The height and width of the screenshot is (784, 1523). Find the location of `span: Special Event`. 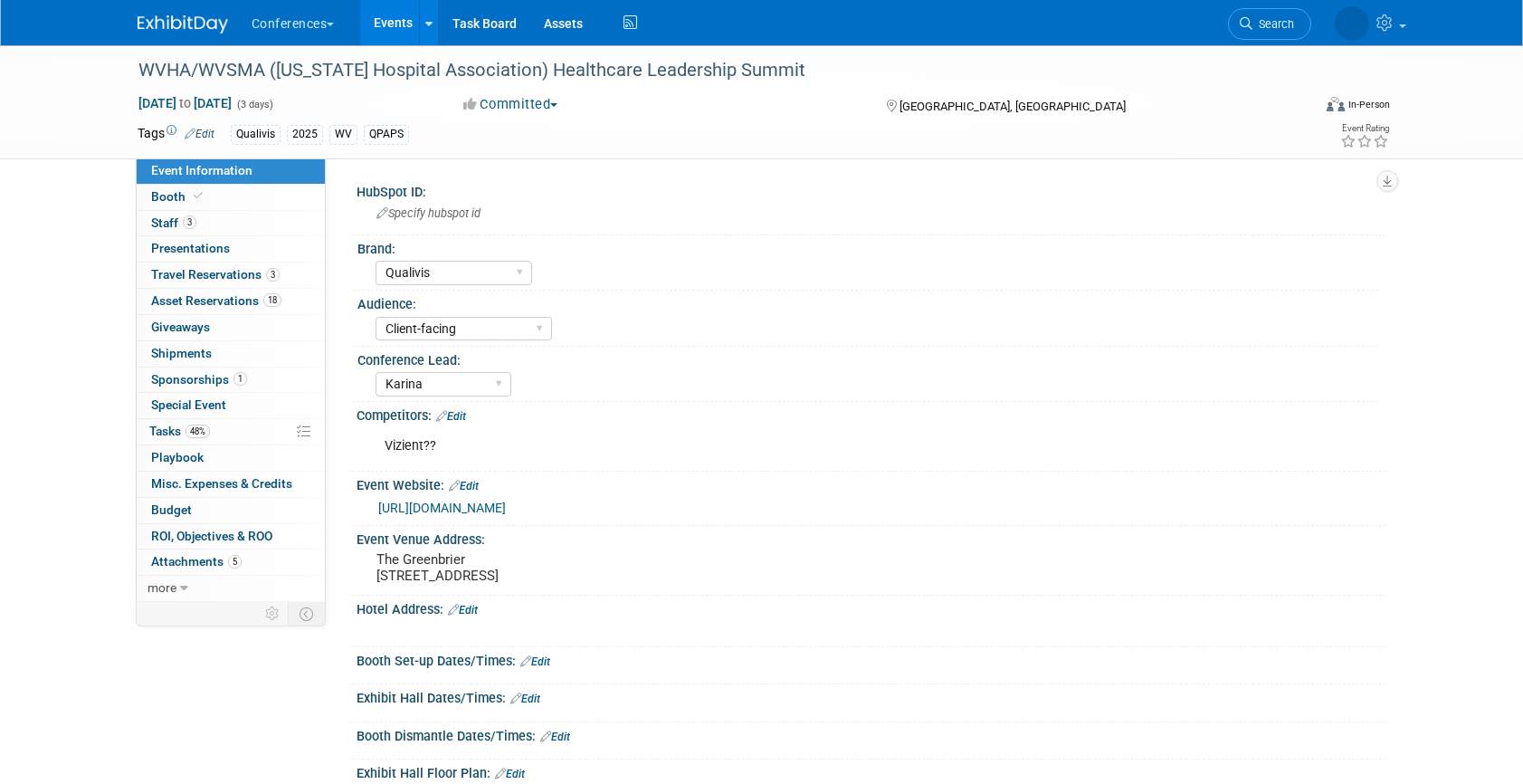

span: Special Event is located at coordinates (188, 405).